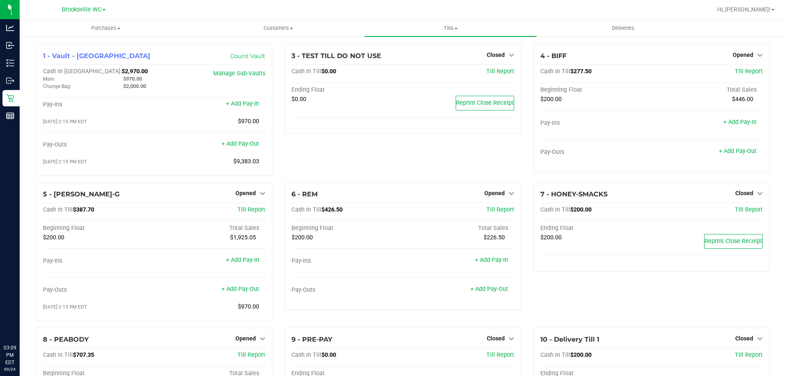  What do you see at coordinates (553, 56) in the screenshot?
I see `span: 4 - BIFF` at bounding box center [553, 56].